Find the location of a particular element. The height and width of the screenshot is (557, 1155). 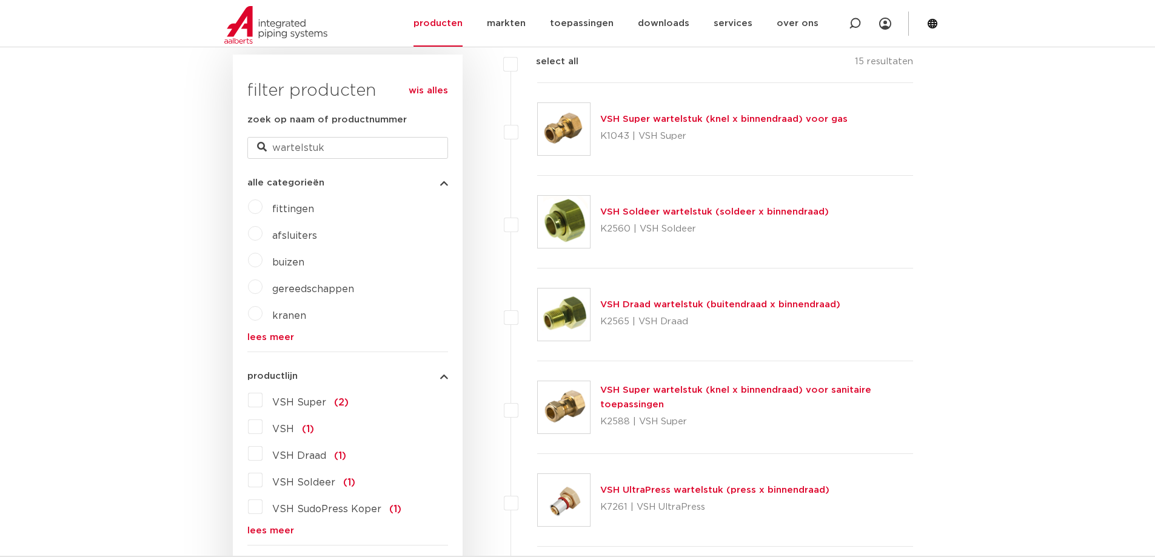

a: kranen is located at coordinates (289, 316).